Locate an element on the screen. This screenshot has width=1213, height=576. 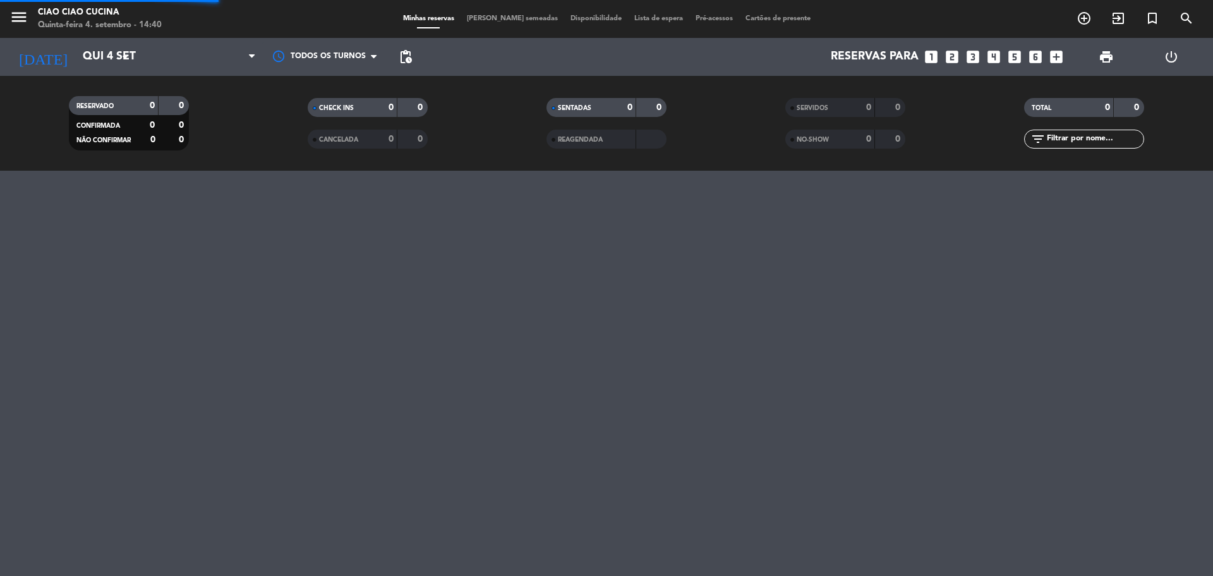
i: search is located at coordinates (1187, 18).